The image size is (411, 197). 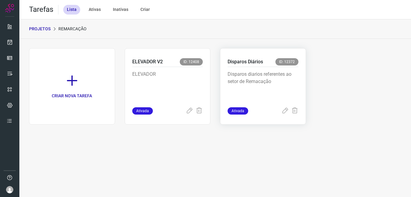 What do you see at coordinates (245, 62) in the screenshot?
I see `p: Disparos Diários` at bounding box center [245, 62].